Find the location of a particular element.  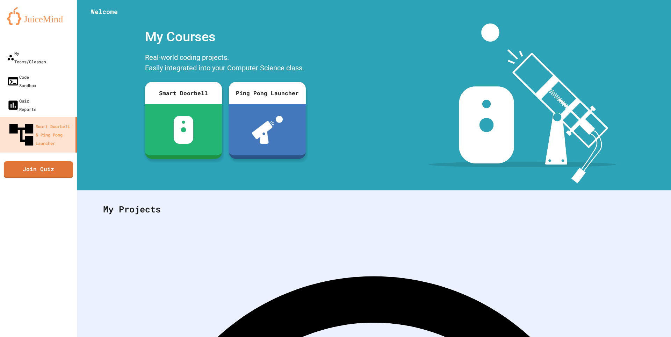

img: logo-orange.svg is located at coordinates (38, 16).